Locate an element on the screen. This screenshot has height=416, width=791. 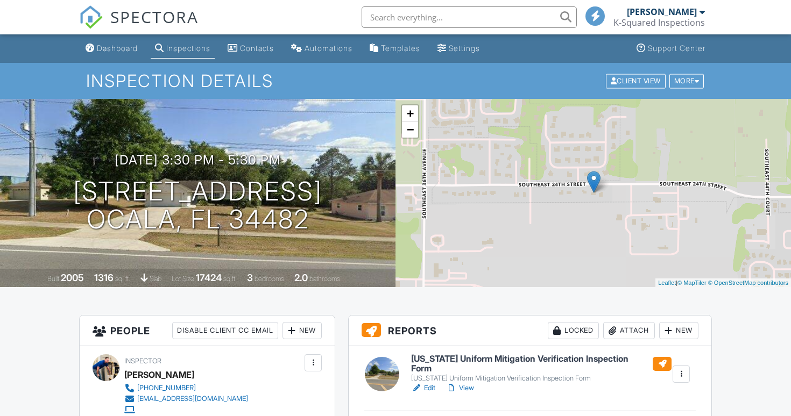
div: Attach is located at coordinates (629, 331).